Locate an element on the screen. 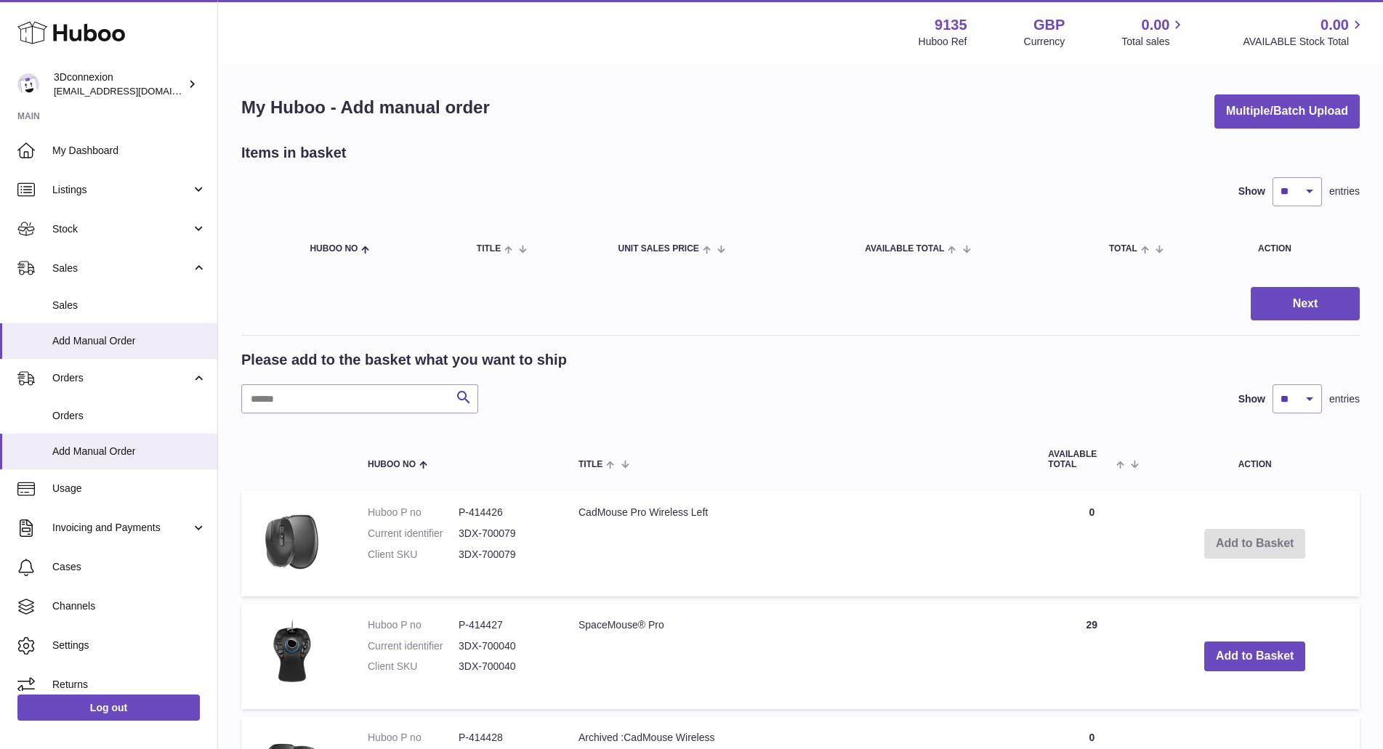  dd: P-414426 is located at coordinates (504, 512).